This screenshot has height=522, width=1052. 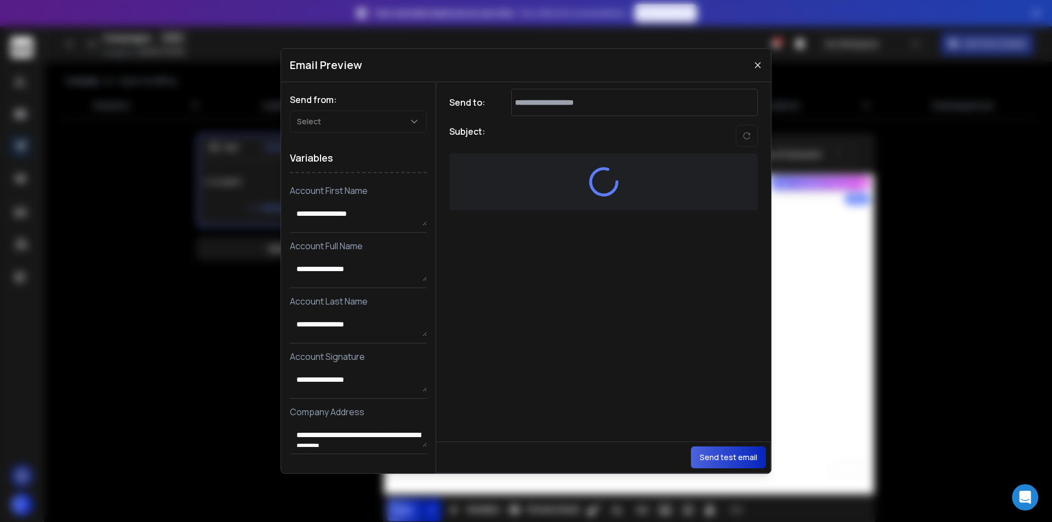 What do you see at coordinates (358, 412) in the screenshot?
I see `p: Company Address` at bounding box center [358, 412].